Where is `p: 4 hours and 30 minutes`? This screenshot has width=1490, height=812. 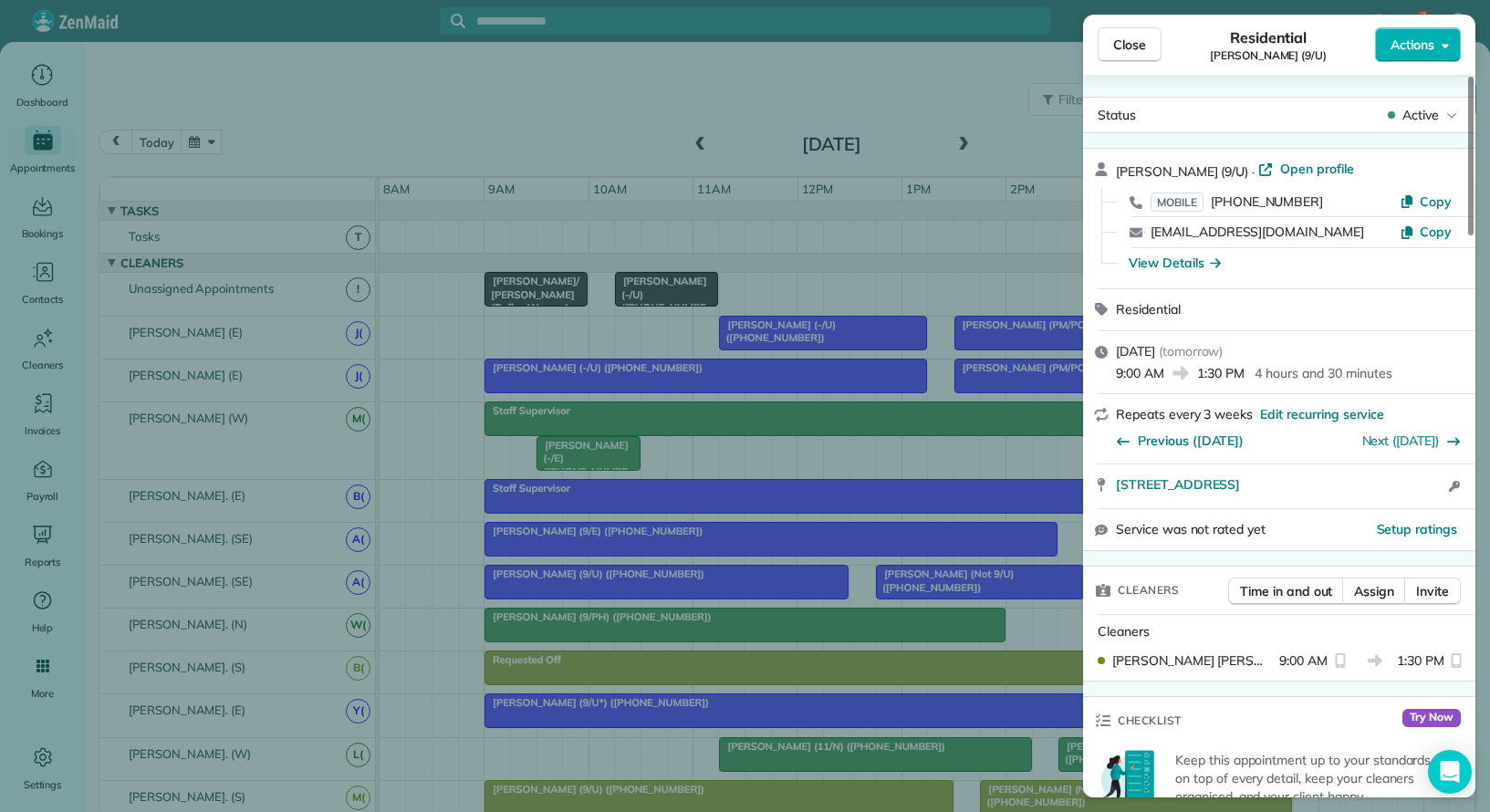 p: 4 hours and 30 minutes is located at coordinates (1323, 373).